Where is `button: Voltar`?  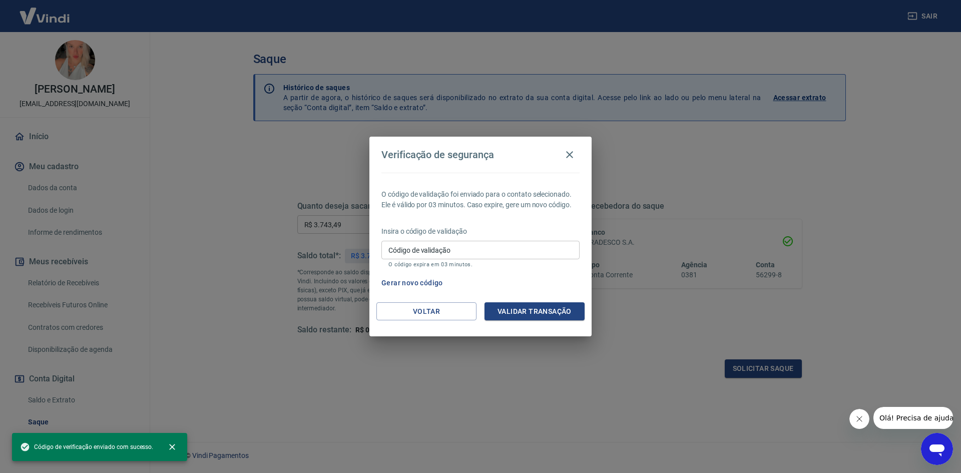
button: Voltar is located at coordinates (427, 311).